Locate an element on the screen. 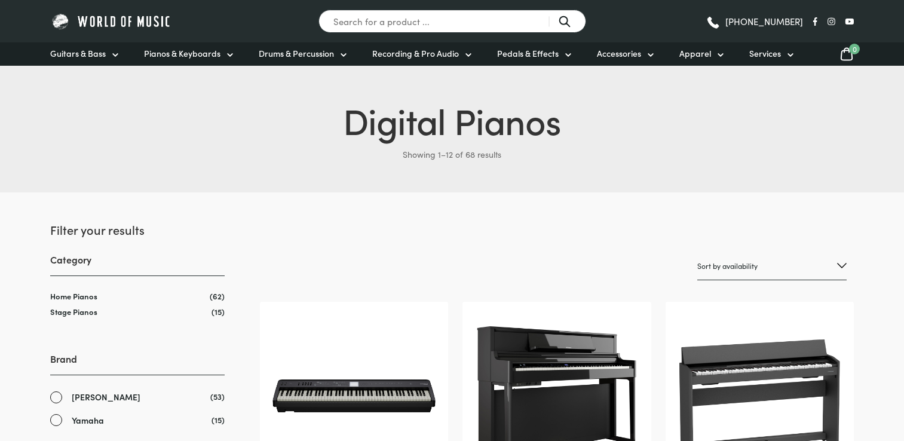 The height and width of the screenshot is (441, 904). span: Apparel is located at coordinates (695, 53).